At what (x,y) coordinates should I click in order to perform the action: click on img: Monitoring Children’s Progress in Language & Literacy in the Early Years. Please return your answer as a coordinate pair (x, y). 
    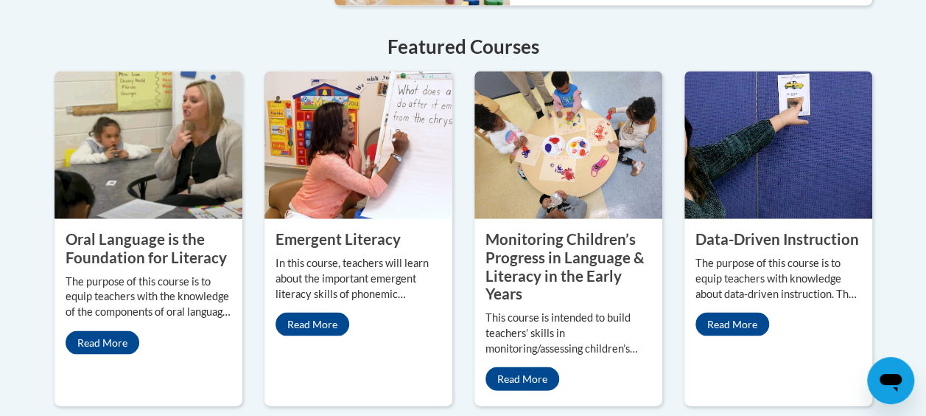
    Looking at the image, I should click on (568, 144).